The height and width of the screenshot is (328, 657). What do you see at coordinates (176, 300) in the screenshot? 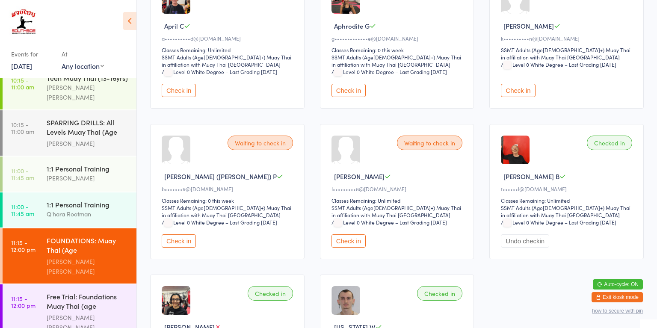
I see `img: image1723852225.png` at bounding box center [176, 300].